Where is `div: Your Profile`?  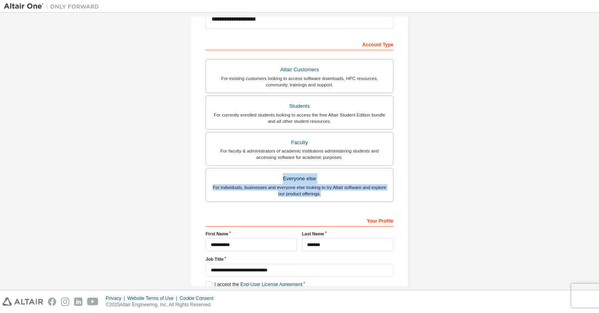 div: Your Profile is located at coordinates (299, 220).